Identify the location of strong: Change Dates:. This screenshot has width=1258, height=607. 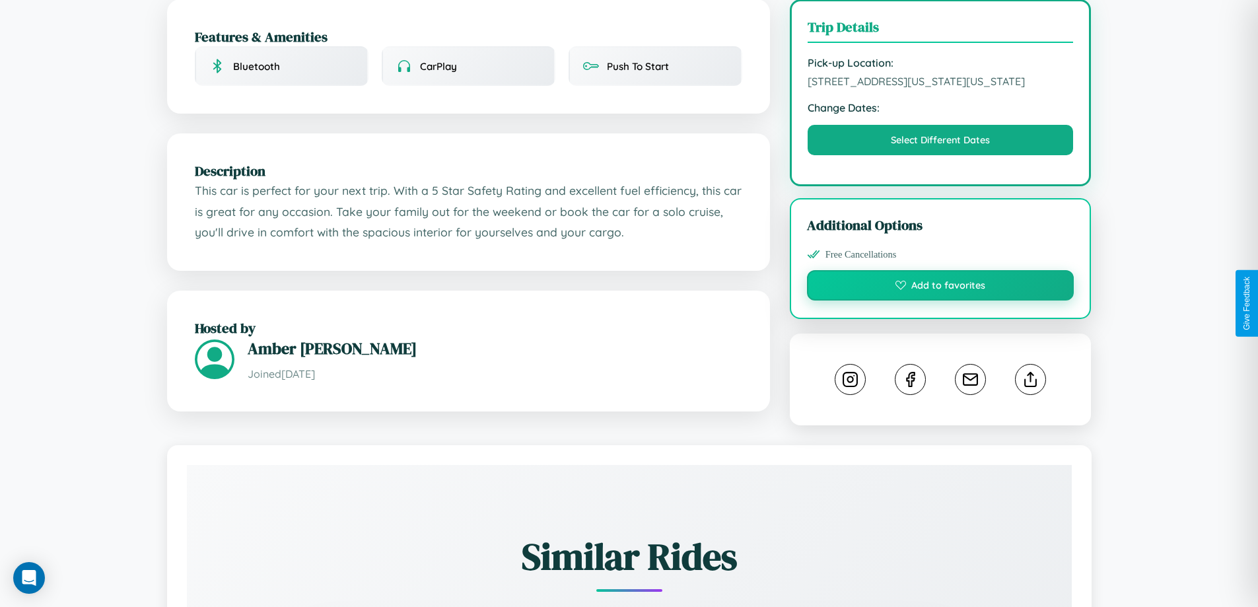
(940, 108).